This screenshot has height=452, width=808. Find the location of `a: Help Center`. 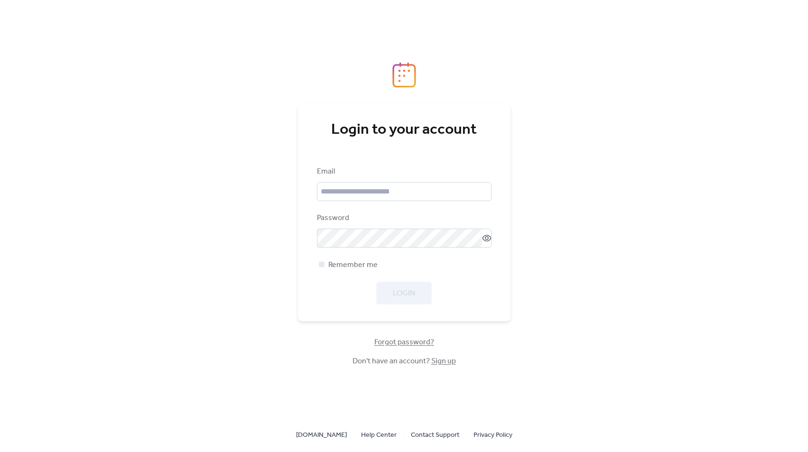

a: Help Center is located at coordinates (379, 435).